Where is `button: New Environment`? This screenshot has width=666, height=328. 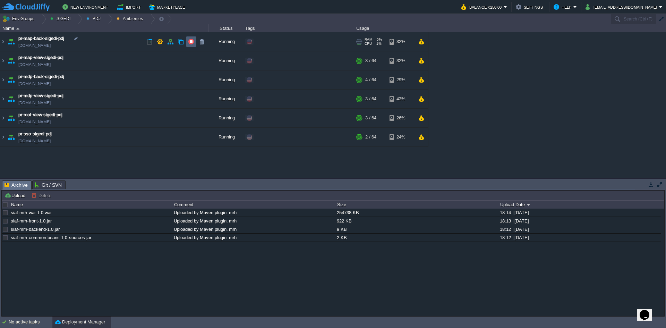
button: New Environment is located at coordinates (86, 7).